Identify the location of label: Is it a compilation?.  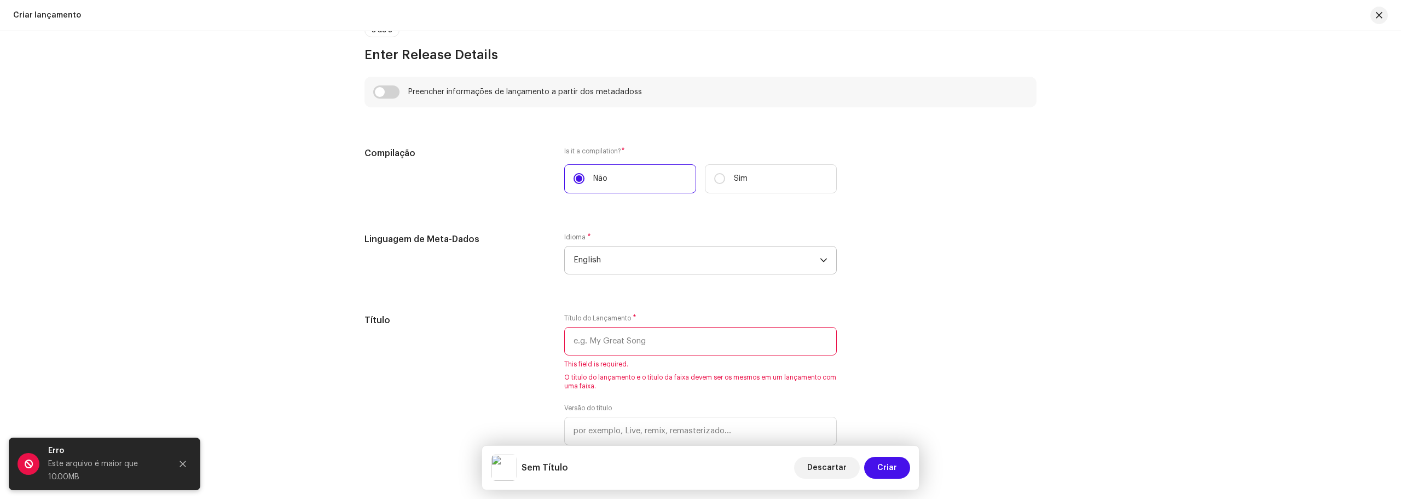
(700, 151).